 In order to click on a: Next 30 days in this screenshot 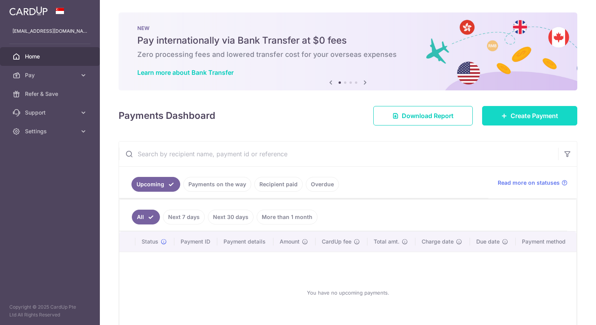, I will do `click(231, 217)`.